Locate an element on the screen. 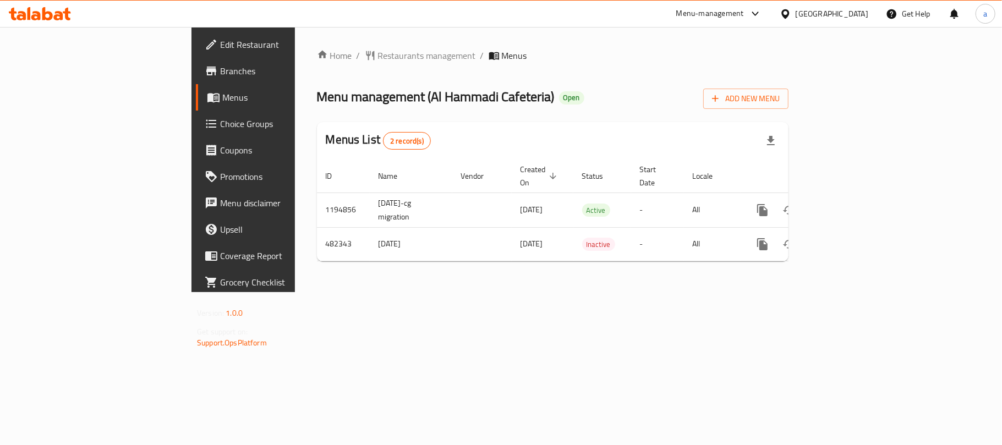 This screenshot has height=445, width=1002. div: Active is located at coordinates (596, 210).